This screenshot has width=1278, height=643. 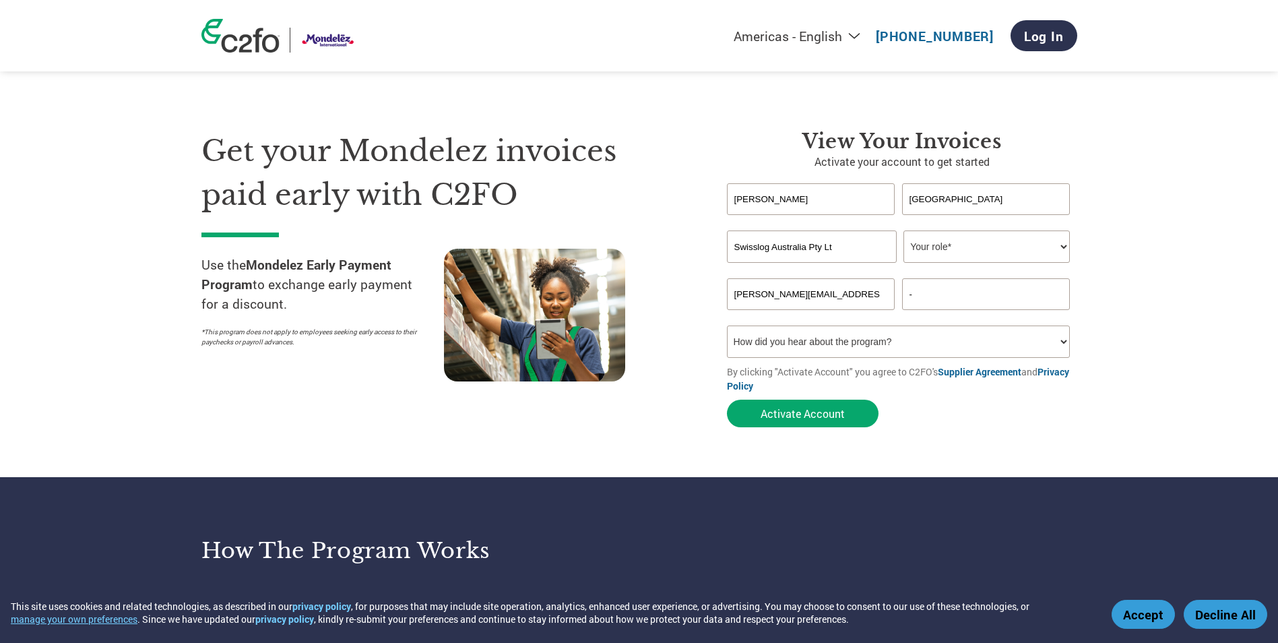 What do you see at coordinates (1144, 614) in the screenshot?
I see `button: Accept` at bounding box center [1144, 614].